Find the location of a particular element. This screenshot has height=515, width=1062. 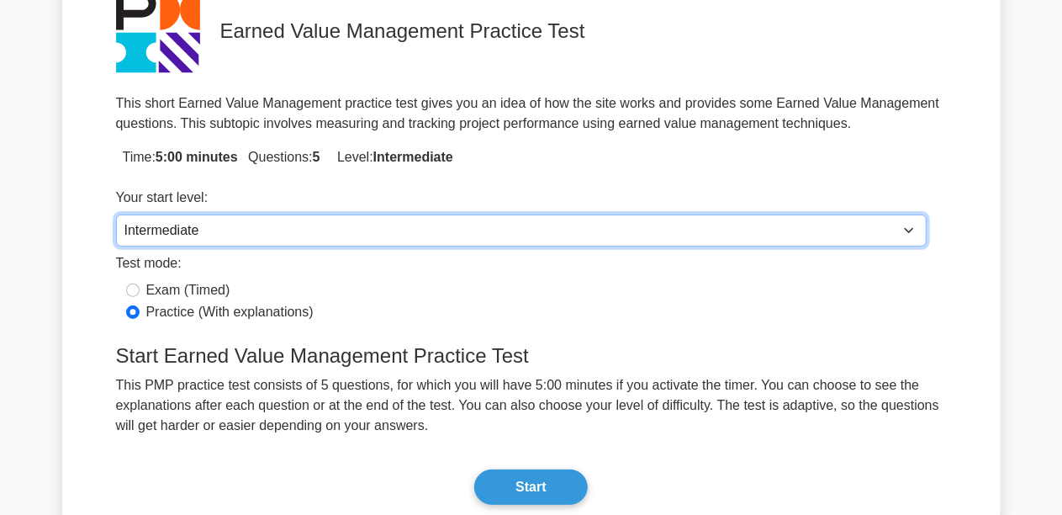

label: Practice (With explanations) is located at coordinates (230, 312).